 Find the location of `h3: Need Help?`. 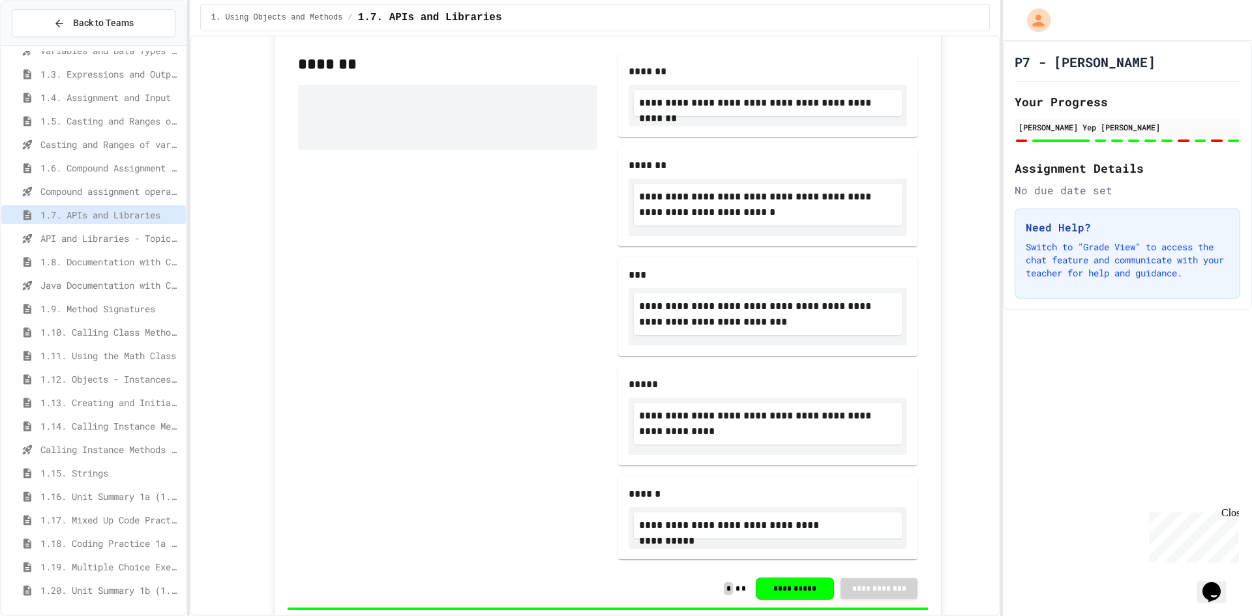

h3: Need Help? is located at coordinates (1127, 228).